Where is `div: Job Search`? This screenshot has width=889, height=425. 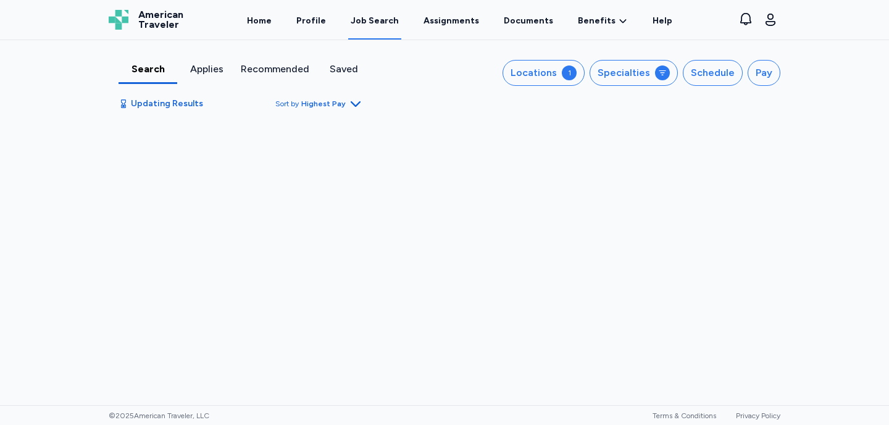
div: Job Search is located at coordinates (375, 21).